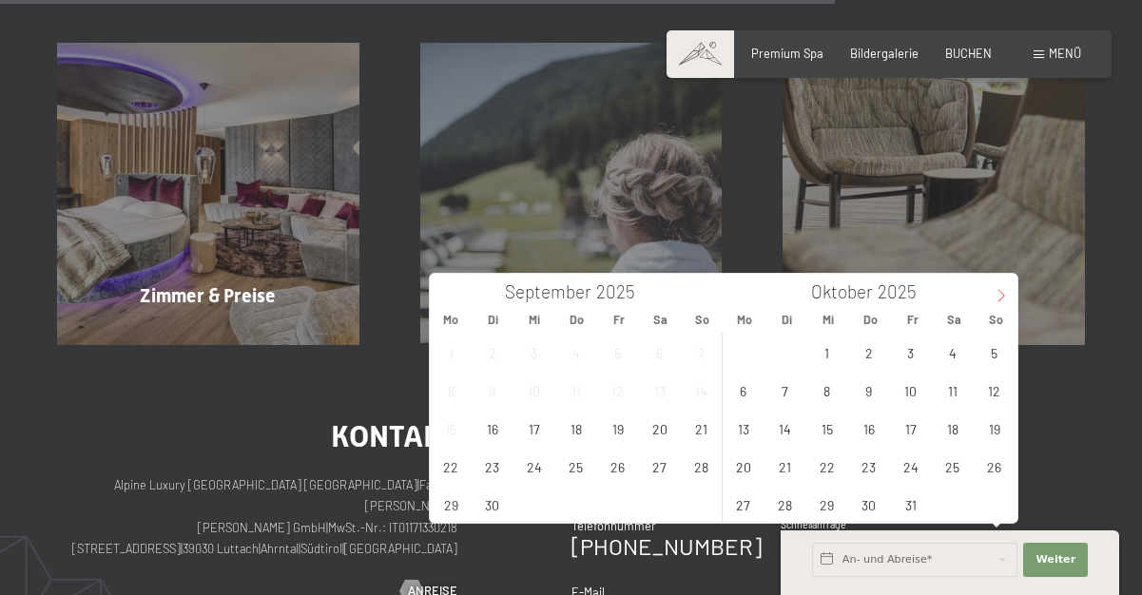  Describe the element at coordinates (451, 390) in the screenshot. I see `span: September 8, 2025` at that location.